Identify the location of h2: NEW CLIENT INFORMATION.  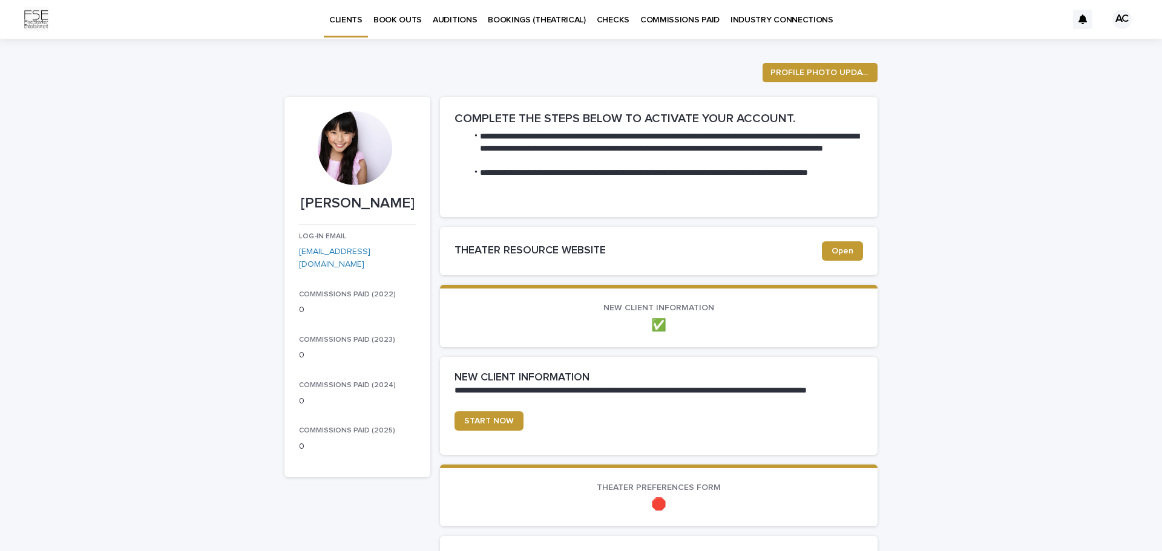
(522, 378).